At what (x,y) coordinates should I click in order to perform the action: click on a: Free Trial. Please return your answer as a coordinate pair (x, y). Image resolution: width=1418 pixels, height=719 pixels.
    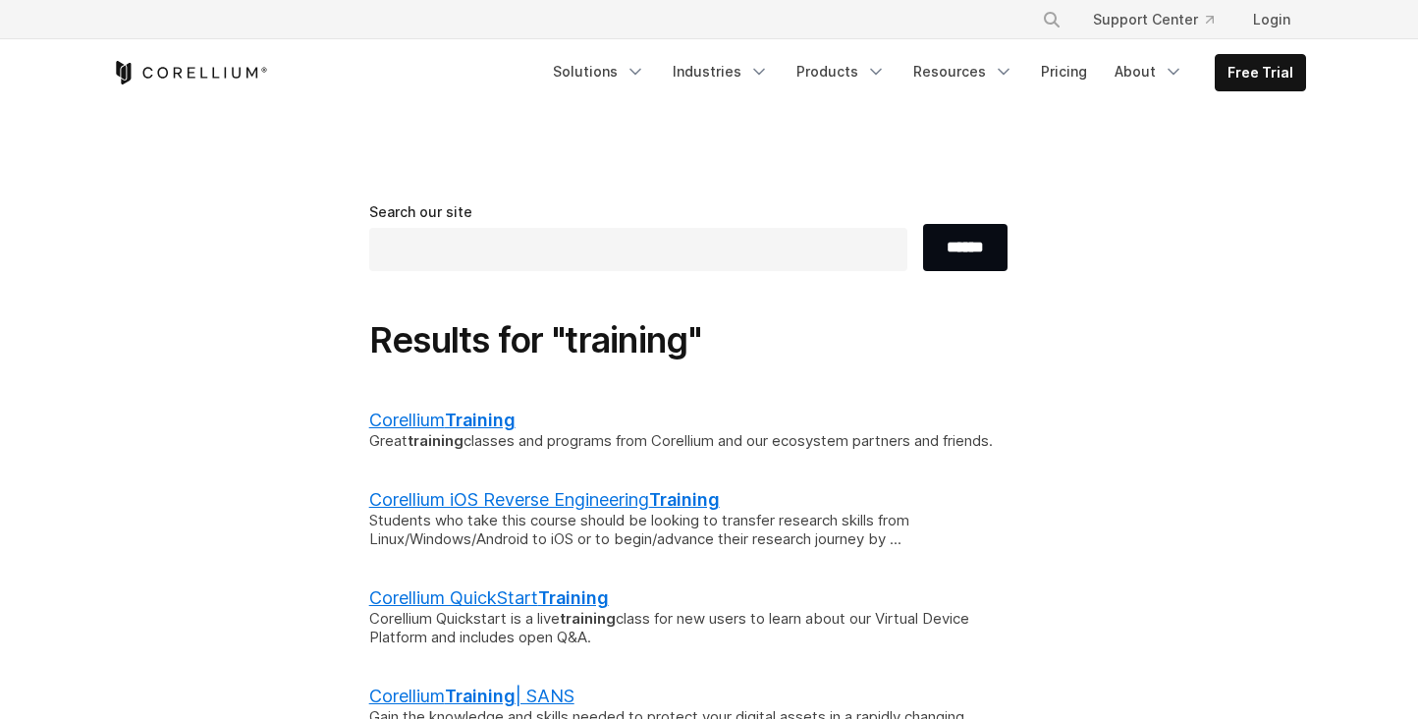
    Looking at the image, I should click on (1259, 73).